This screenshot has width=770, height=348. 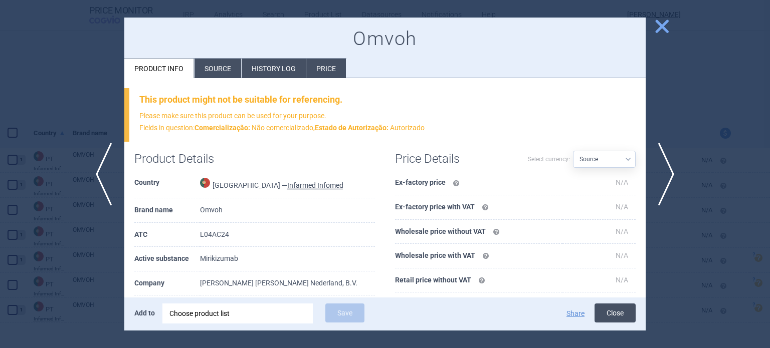 I want to click on h1: Price Details, so click(x=455, y=159).